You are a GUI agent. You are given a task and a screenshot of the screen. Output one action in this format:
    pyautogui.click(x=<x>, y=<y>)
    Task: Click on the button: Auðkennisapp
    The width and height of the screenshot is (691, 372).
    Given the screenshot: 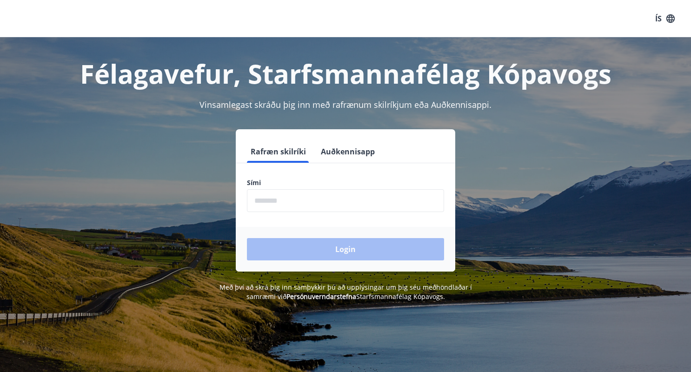 What is the action you would take?
    pyautogui.click(x=348, y=152)
    